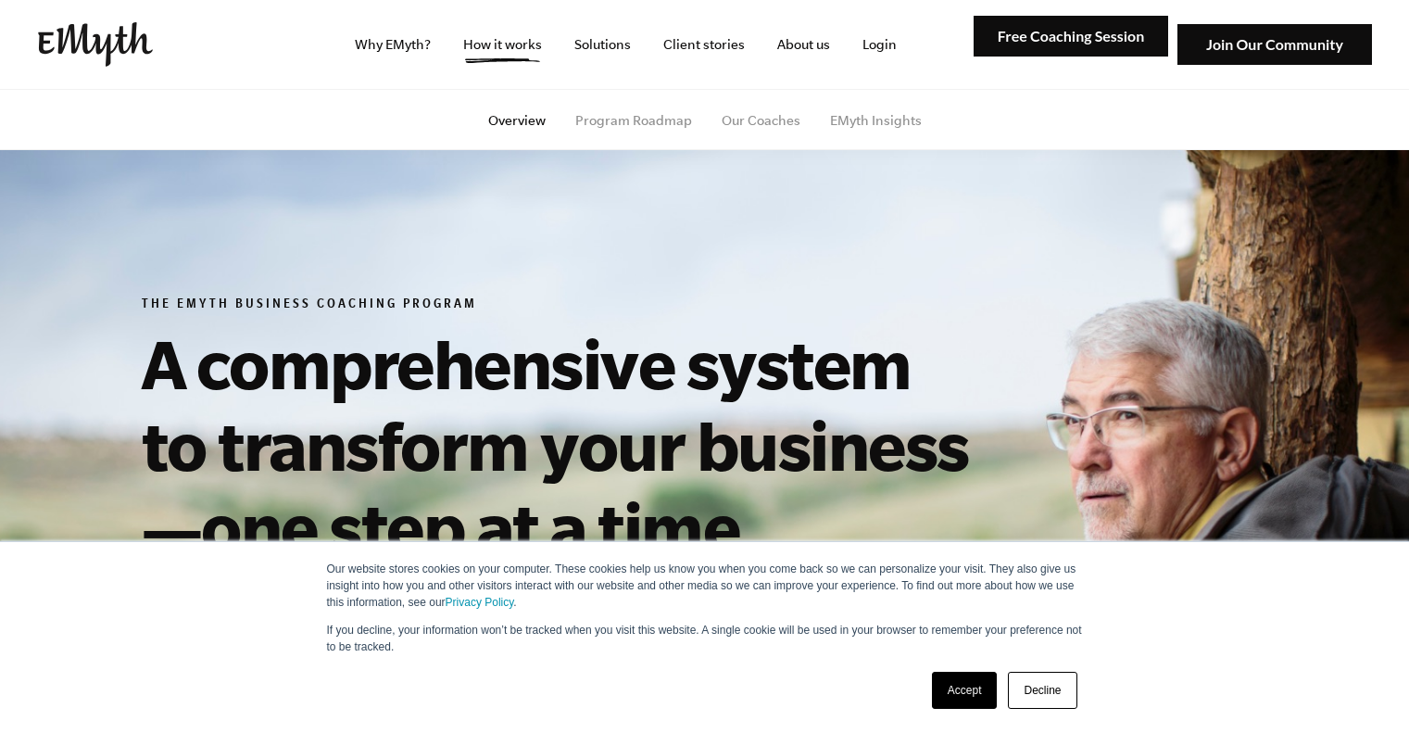 The image size is (1409, 733). I want to click on p: If you decline, your information won’t be tracked when you visit this website. A single cookie wi..., so click(705, 638).